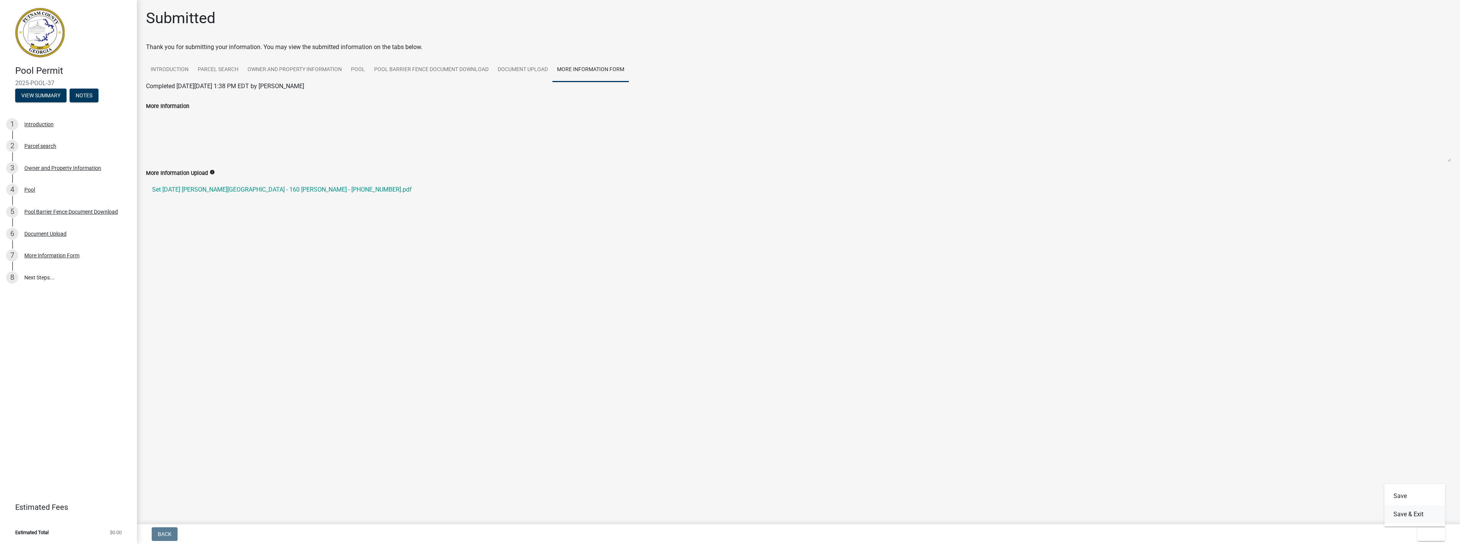  Describe the element at coordinates (12, 190) in the screenshot. I see `div: 4` at that location.